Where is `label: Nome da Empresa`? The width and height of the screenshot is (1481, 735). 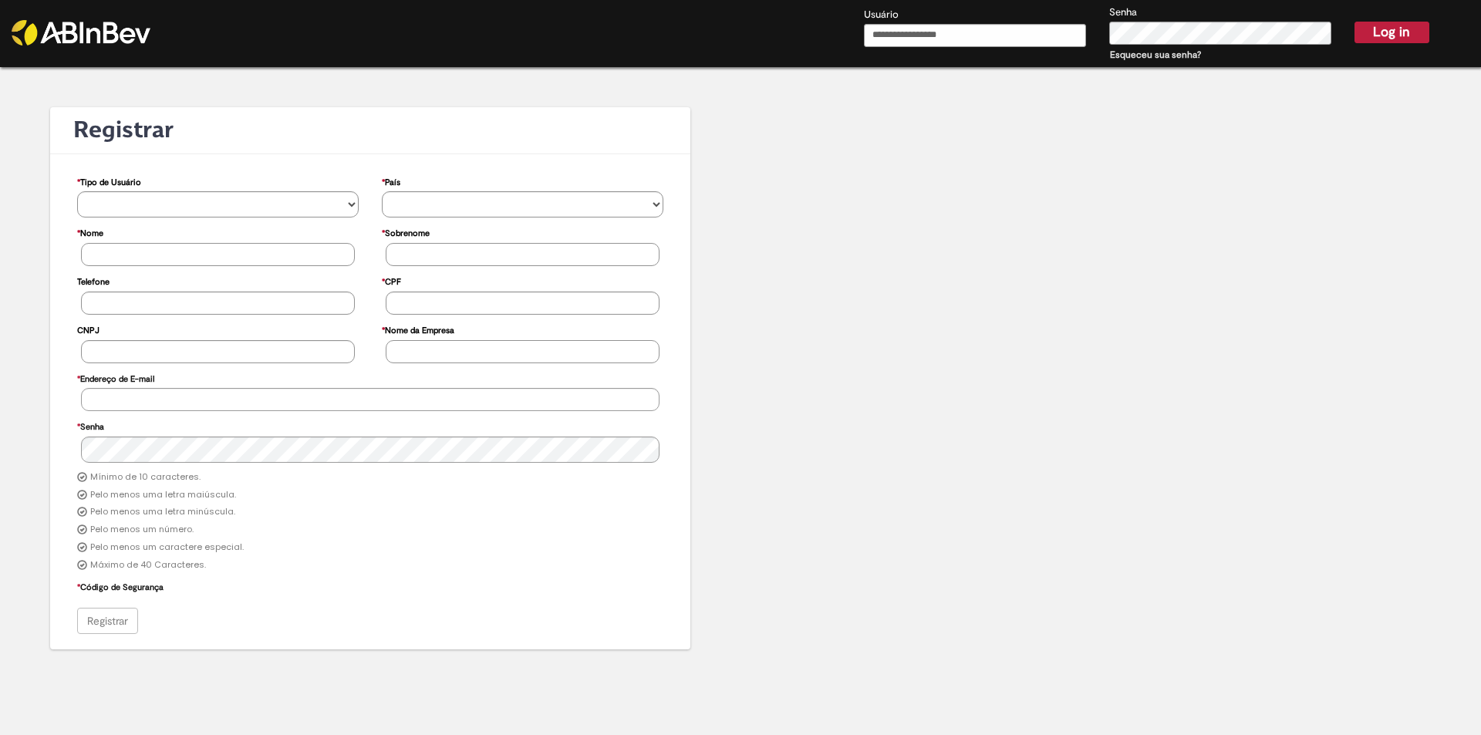 label: Nome da Empresa is located at coordinates (418, 329).